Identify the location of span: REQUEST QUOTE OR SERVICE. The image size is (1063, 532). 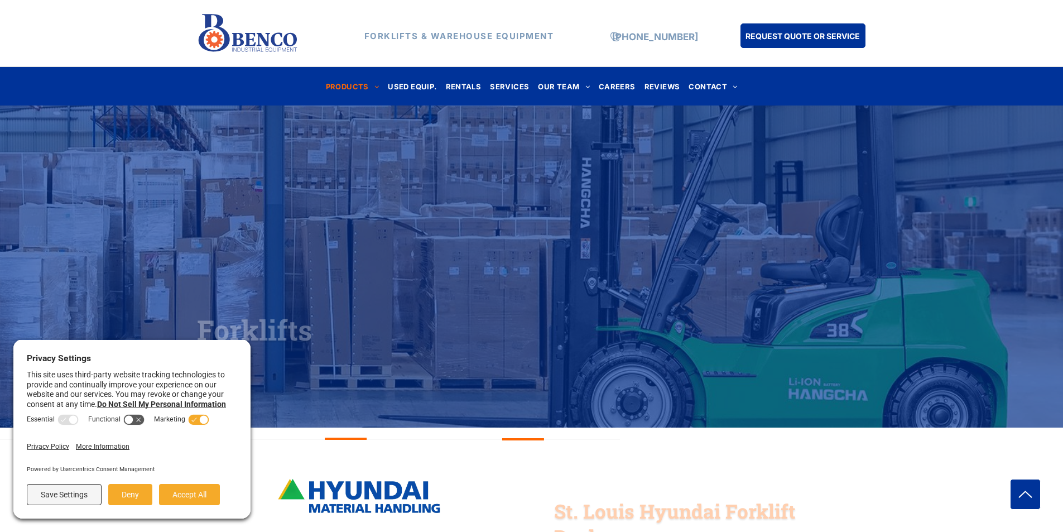
(802, 36).